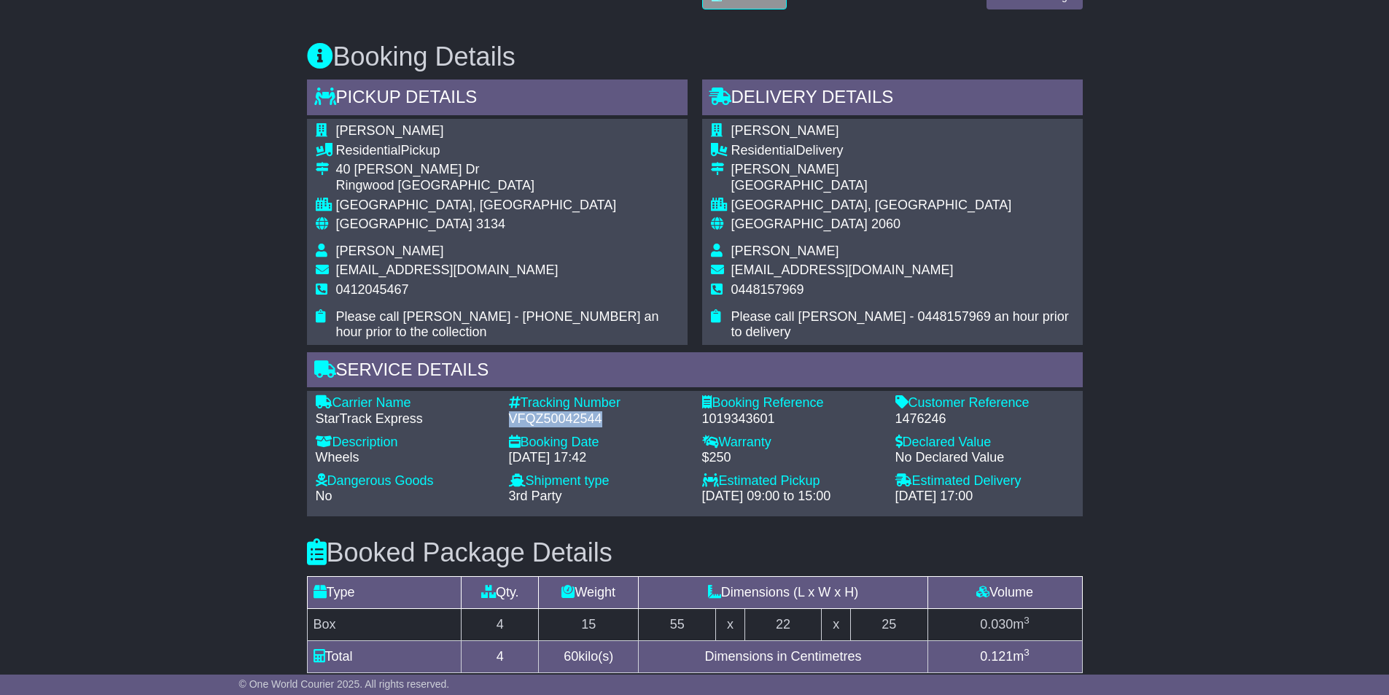  I want to click on div: No Declared Value, so click(985, 458).